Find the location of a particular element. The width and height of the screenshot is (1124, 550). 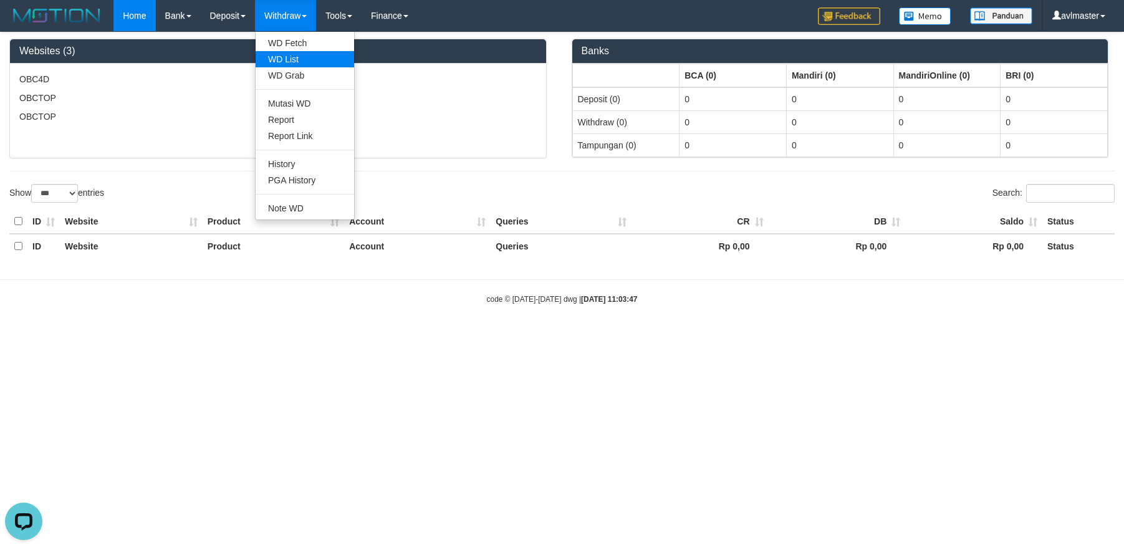

img: Button%20Memo.svg is located at coordinates (925, 16).